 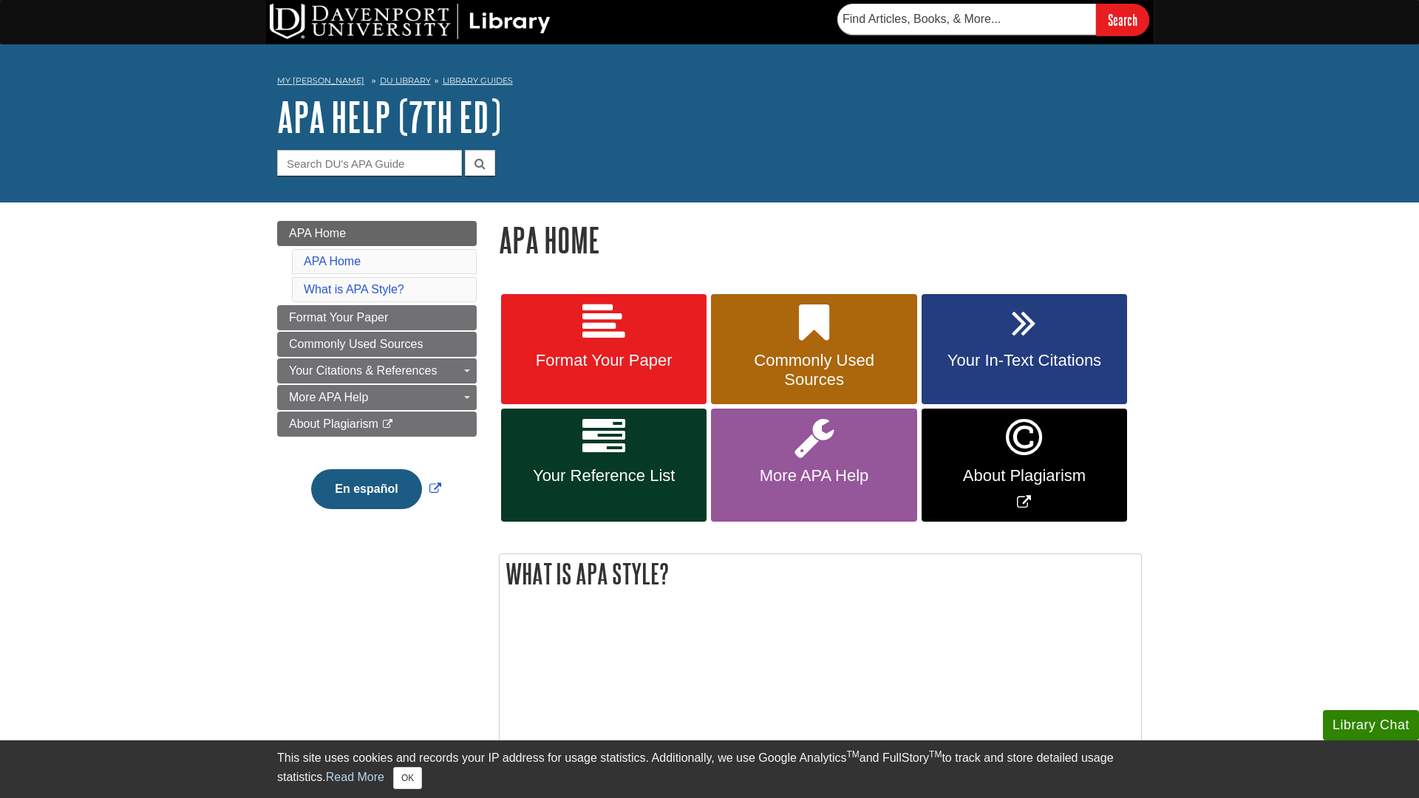 What do you see at coordinates (377, 378) in the screenshot?
I see `div: Guide Page Menu` at bounding box center [377, 378].